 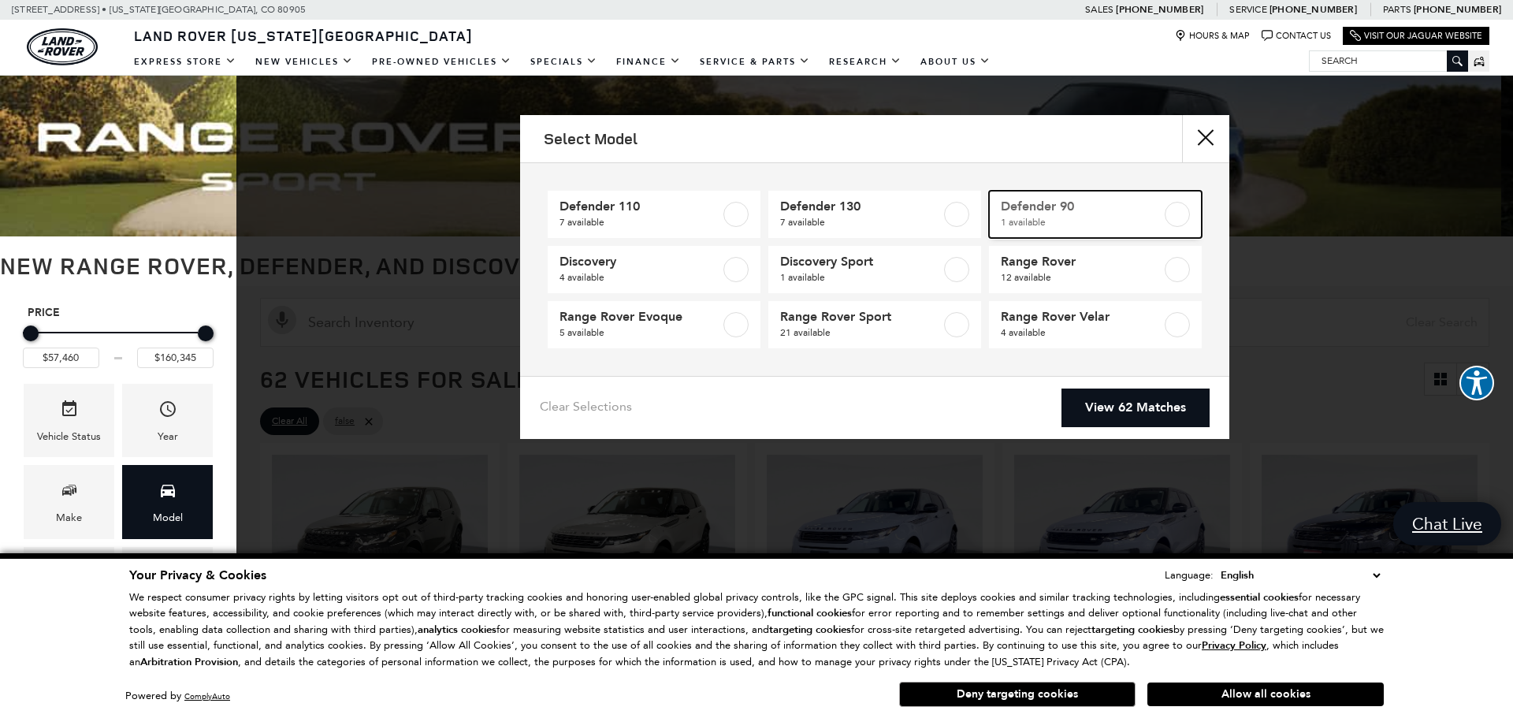 What do you see at coordinates (118, 313) in the screenshot?
I see `h5: Price` at bounding box center [118, 313].